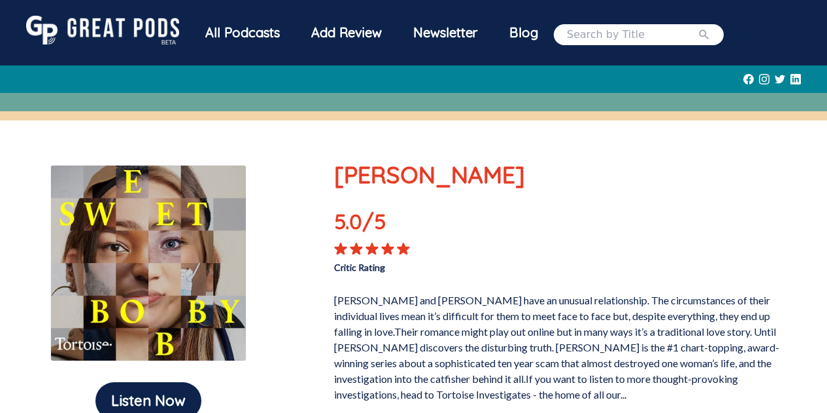 This screenshot has height=413, width=827. What do you see at coordinates (243, 34) in the screenshot?
I see `a: All Podcasts` at bounding box center [243, 34].